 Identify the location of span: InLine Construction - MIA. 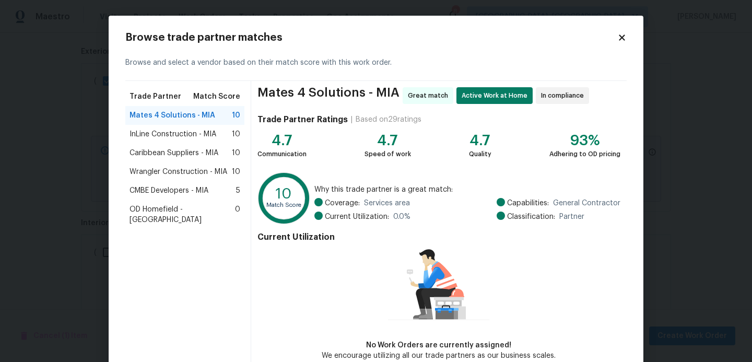
(173, 134).